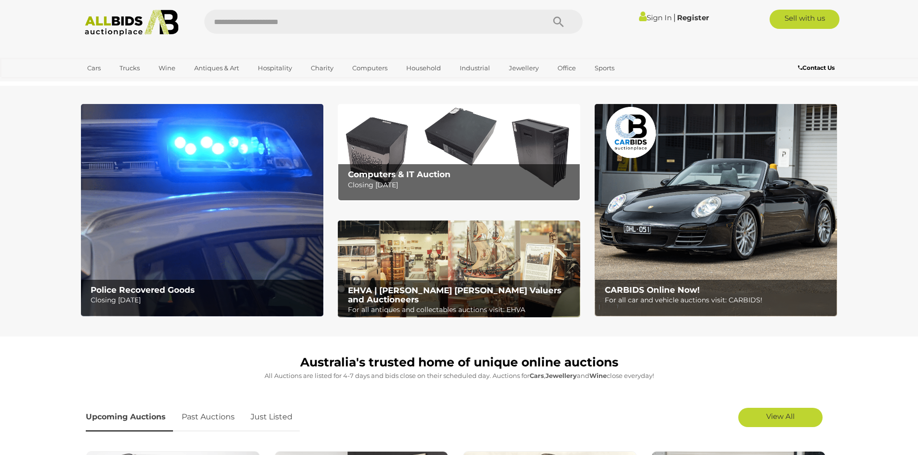 The image size is (918, 455). Describe the element at coordinates (216, 68) in the screenshot. I see `a: Antiques & Art` at that location.